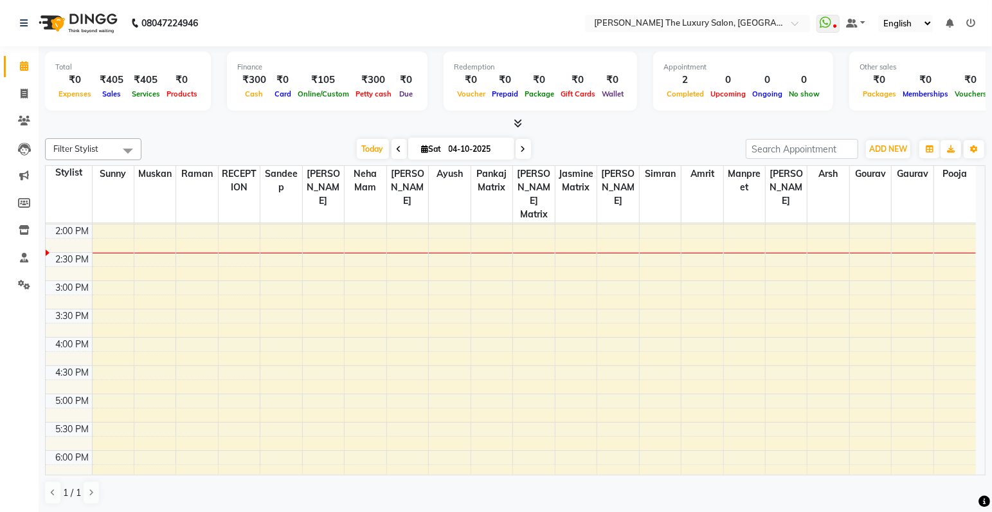 The image size is (992, 512). What do you see at coordinates (804, 94) in the screenshot?
I see `span: No show` at bounding box center [804, 94].